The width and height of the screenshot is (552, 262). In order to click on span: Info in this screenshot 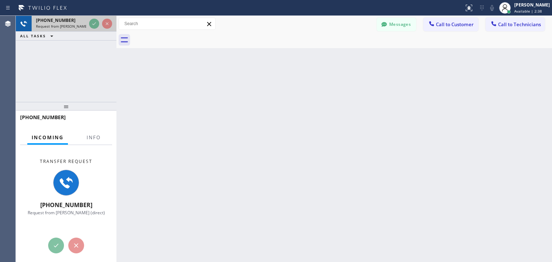, I will do `click(93, 138)`.